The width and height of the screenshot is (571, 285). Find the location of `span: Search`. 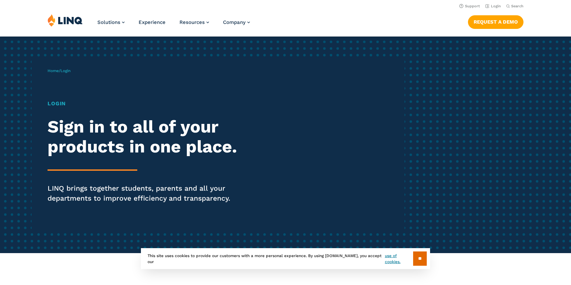

span: Search is located at coordinates (517, 6).